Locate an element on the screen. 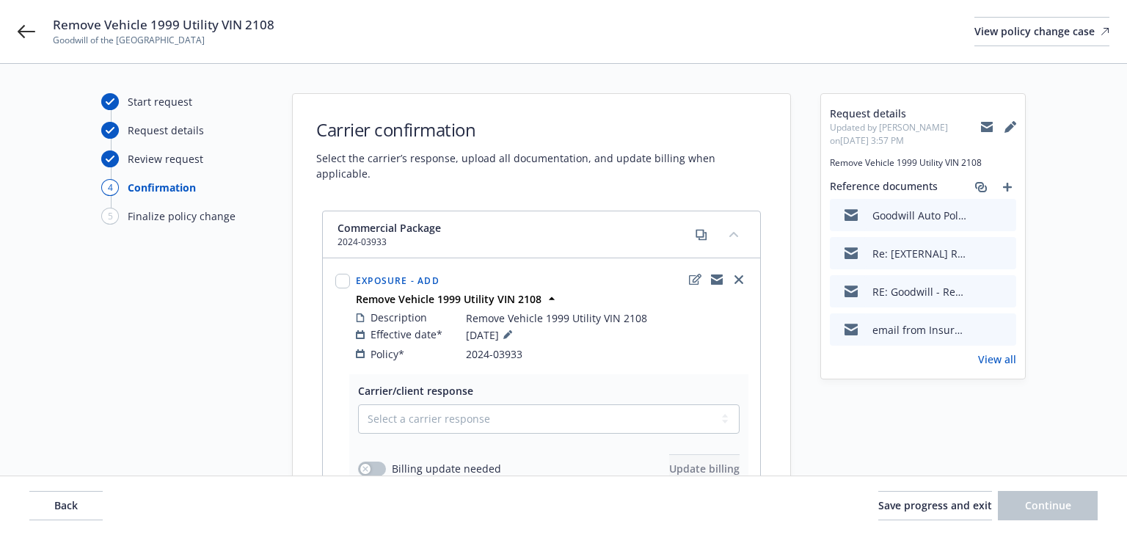 The height and width of the screenshot is (535, 1127). span: Reference documents is located at coordinates (884, 187).